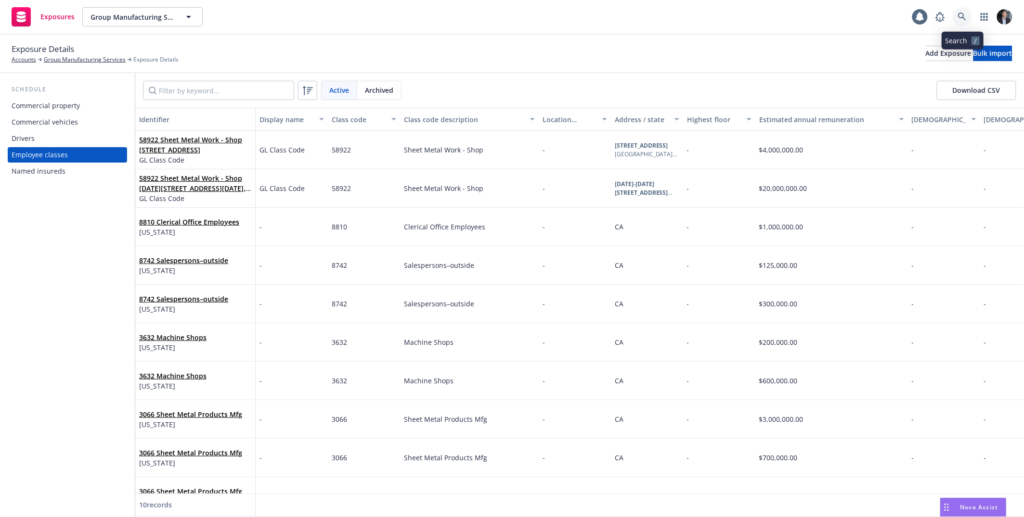 This screenshot has width=1024, height=517. What do you see at coordinates (778, 496) in the screenshot?
I see `span: $150,000.00` at bounding box center [778, 496].